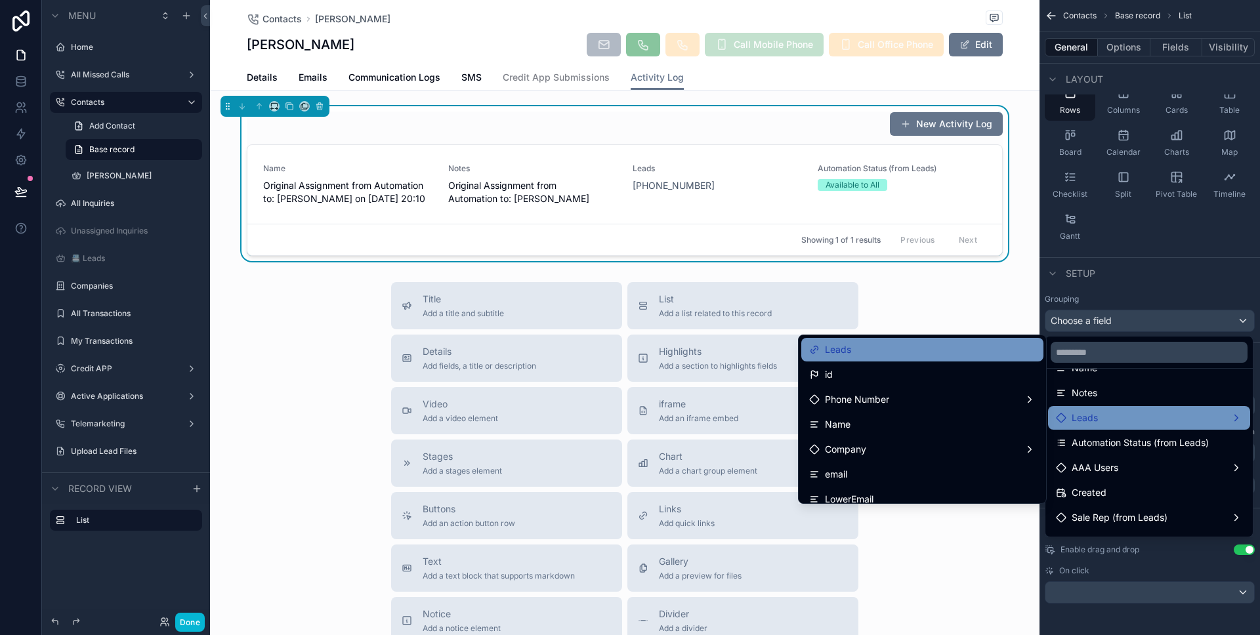 This screenshot has width=1260, height=635. Describe the element at coordinates (394, 77) in the screenshot. I see `span: Communication Logs` at that location.